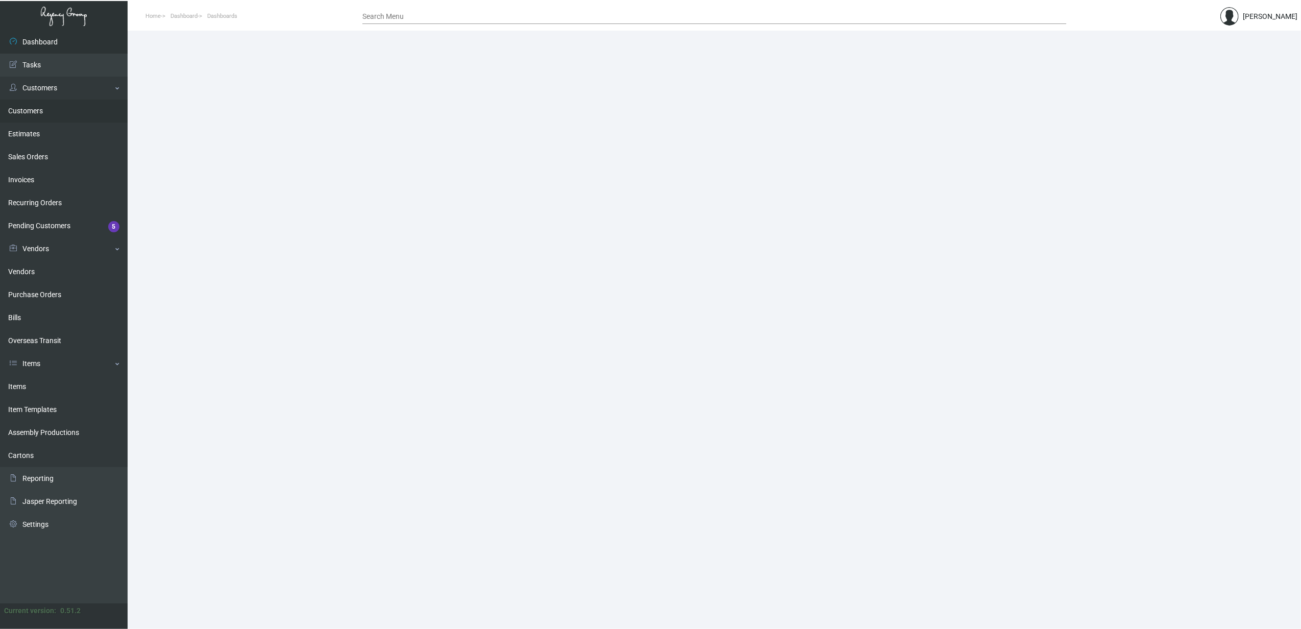 Image resolution: width=1301 pixels, height=629 pixels. I want to click on span: Dashboards, so click(222, 16).